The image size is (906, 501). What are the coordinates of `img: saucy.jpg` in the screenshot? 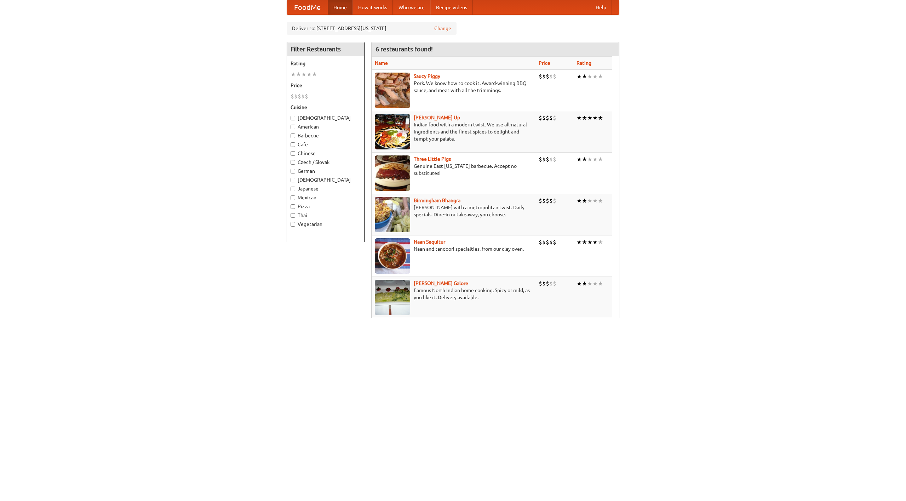 It's located at (393, 90).